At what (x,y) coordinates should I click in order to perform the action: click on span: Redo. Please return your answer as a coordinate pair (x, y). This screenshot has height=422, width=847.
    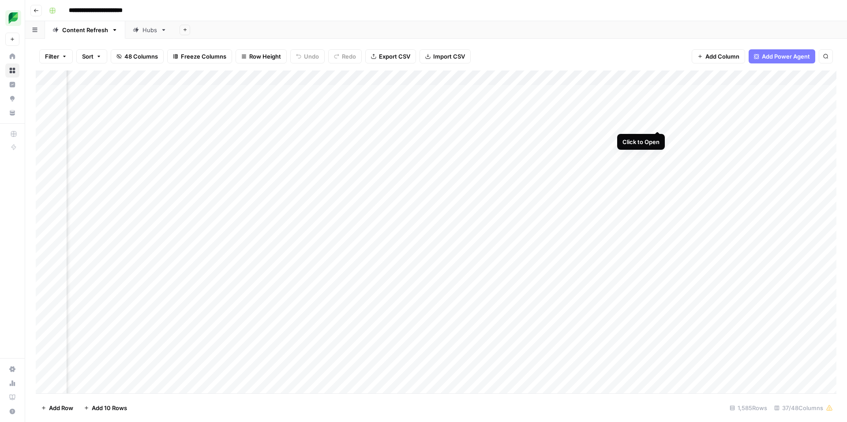
    Looking at the image, I should click on (349, 56).